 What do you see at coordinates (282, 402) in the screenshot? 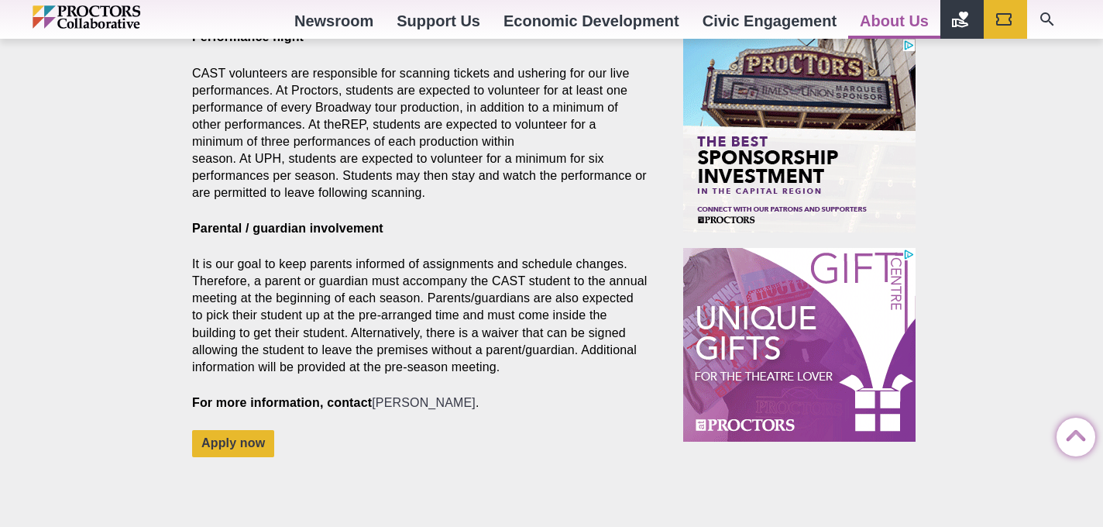
I see `strong: For more information, contact` at bounding box center [282, 402].